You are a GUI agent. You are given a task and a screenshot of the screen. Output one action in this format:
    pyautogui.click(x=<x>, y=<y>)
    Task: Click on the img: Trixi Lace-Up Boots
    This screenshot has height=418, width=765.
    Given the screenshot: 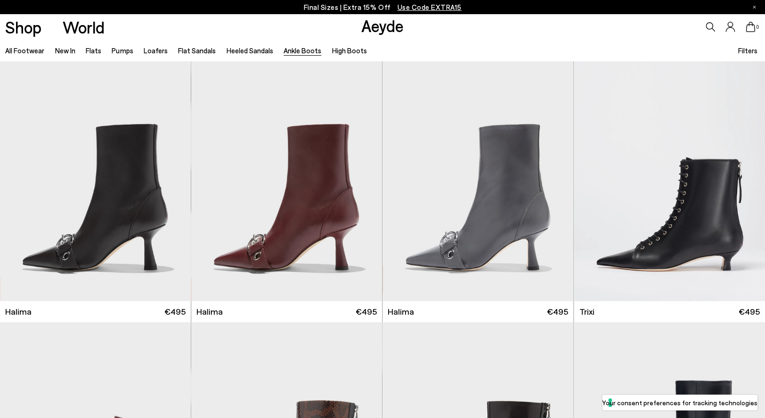 What is the action you would take?
    pyautogui.click(x=670, y=180)
    